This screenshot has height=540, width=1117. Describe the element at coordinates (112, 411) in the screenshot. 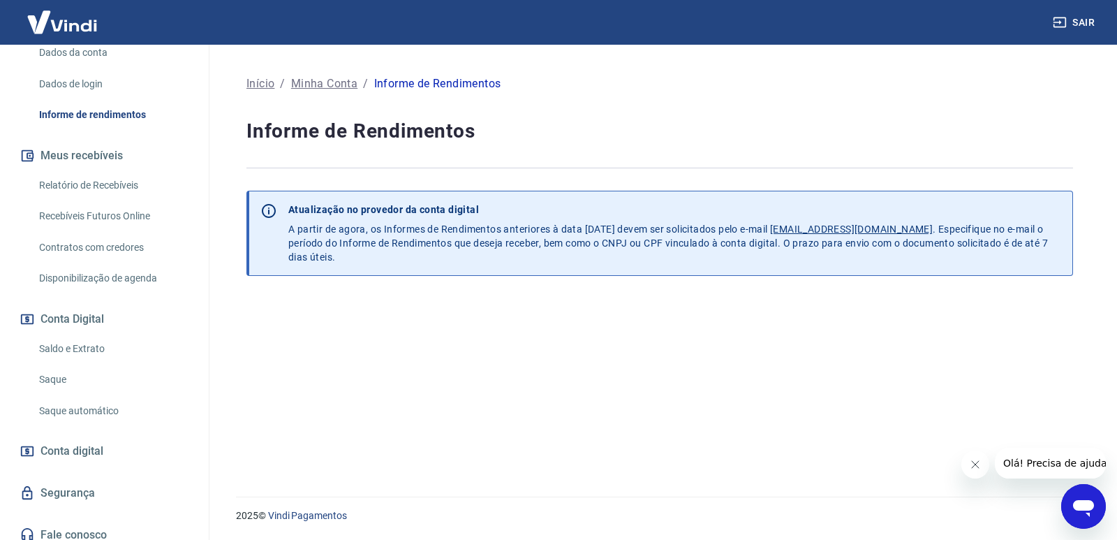

I see `a: Saque automático` at that location.